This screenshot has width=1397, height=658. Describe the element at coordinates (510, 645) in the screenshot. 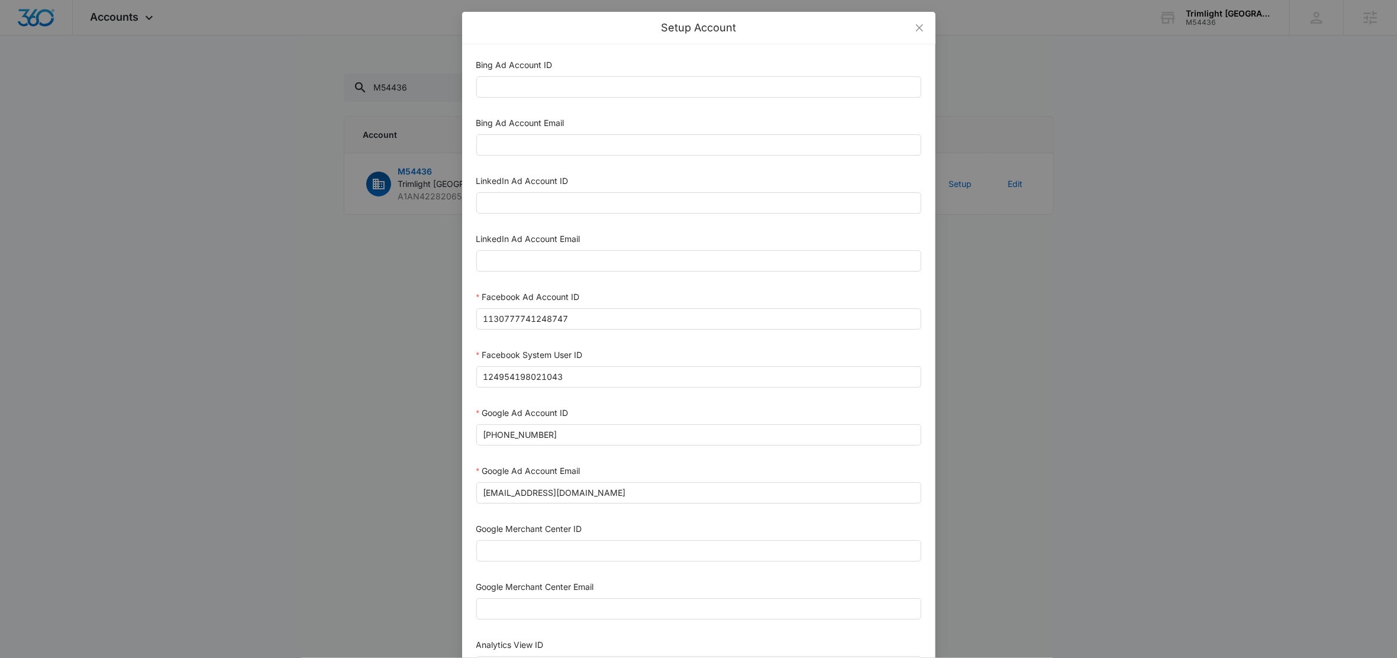

I see `label: Analytics View ID` at that location.